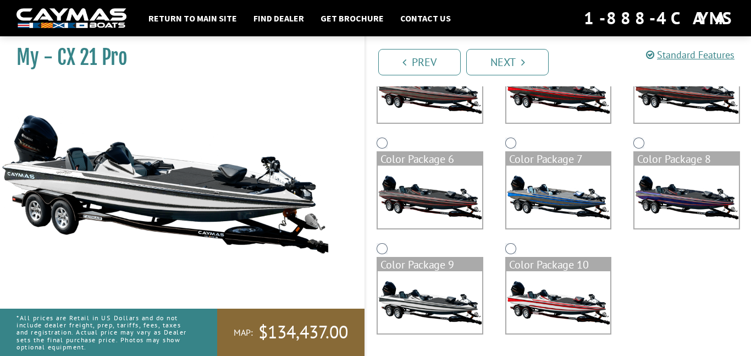 This screenshot has width=751, height=356. I want to click on a: MAP:$134,437.00, so click(291, 332).